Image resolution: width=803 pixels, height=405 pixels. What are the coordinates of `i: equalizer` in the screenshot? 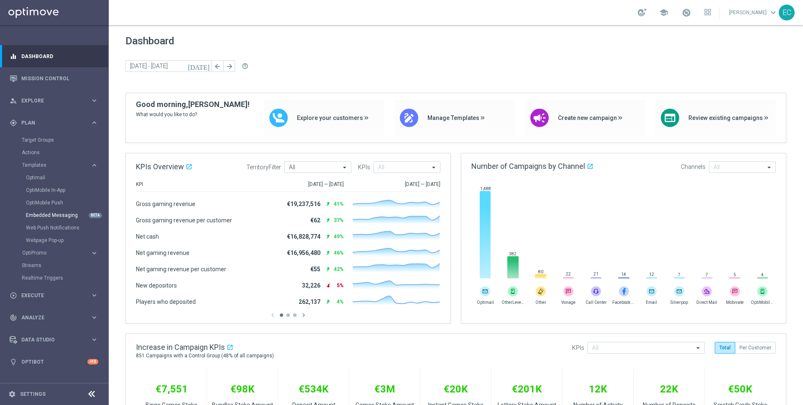 It's located at (13, 56).